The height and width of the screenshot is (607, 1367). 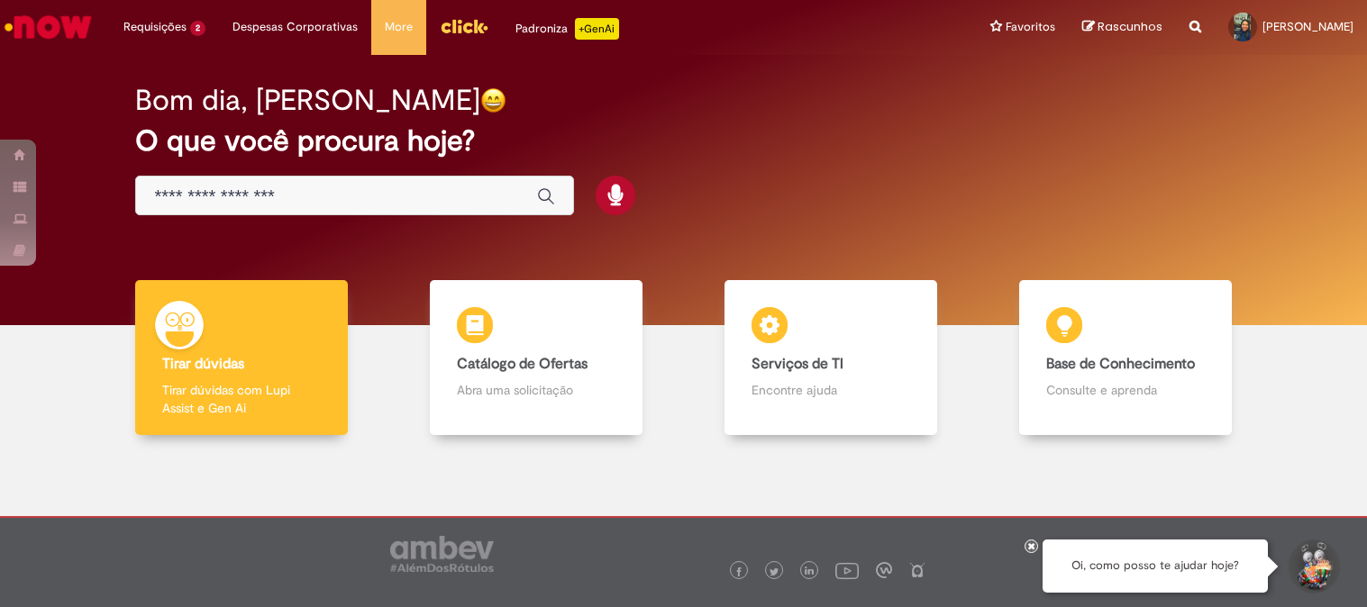 What do you see at coordinates (831, 390) in the screenshot?
I see `p: Encontre ajuda` at bounding box center [831, 390].